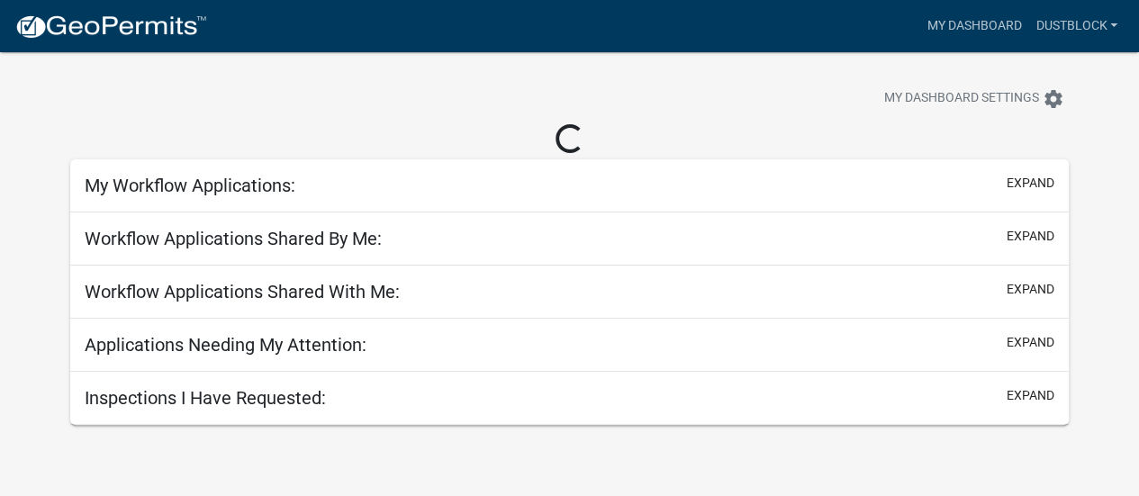 Image resolution: width=1139 pixels, height=496 pixels. Describe the element at coordinates (973, 26) in the screenshot. I see `a: My Dashboard` at that location.